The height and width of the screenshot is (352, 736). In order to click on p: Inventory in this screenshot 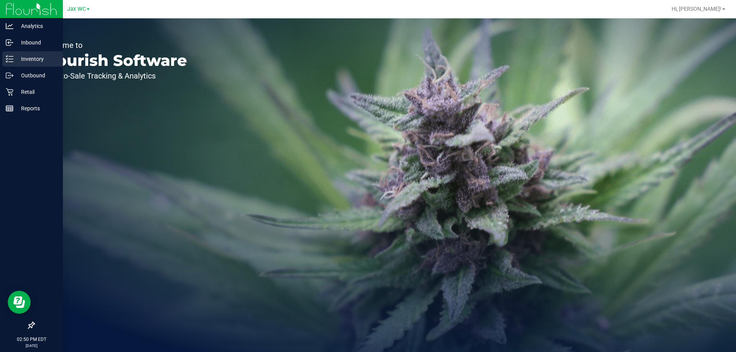, I will do `click(36, 59)`.